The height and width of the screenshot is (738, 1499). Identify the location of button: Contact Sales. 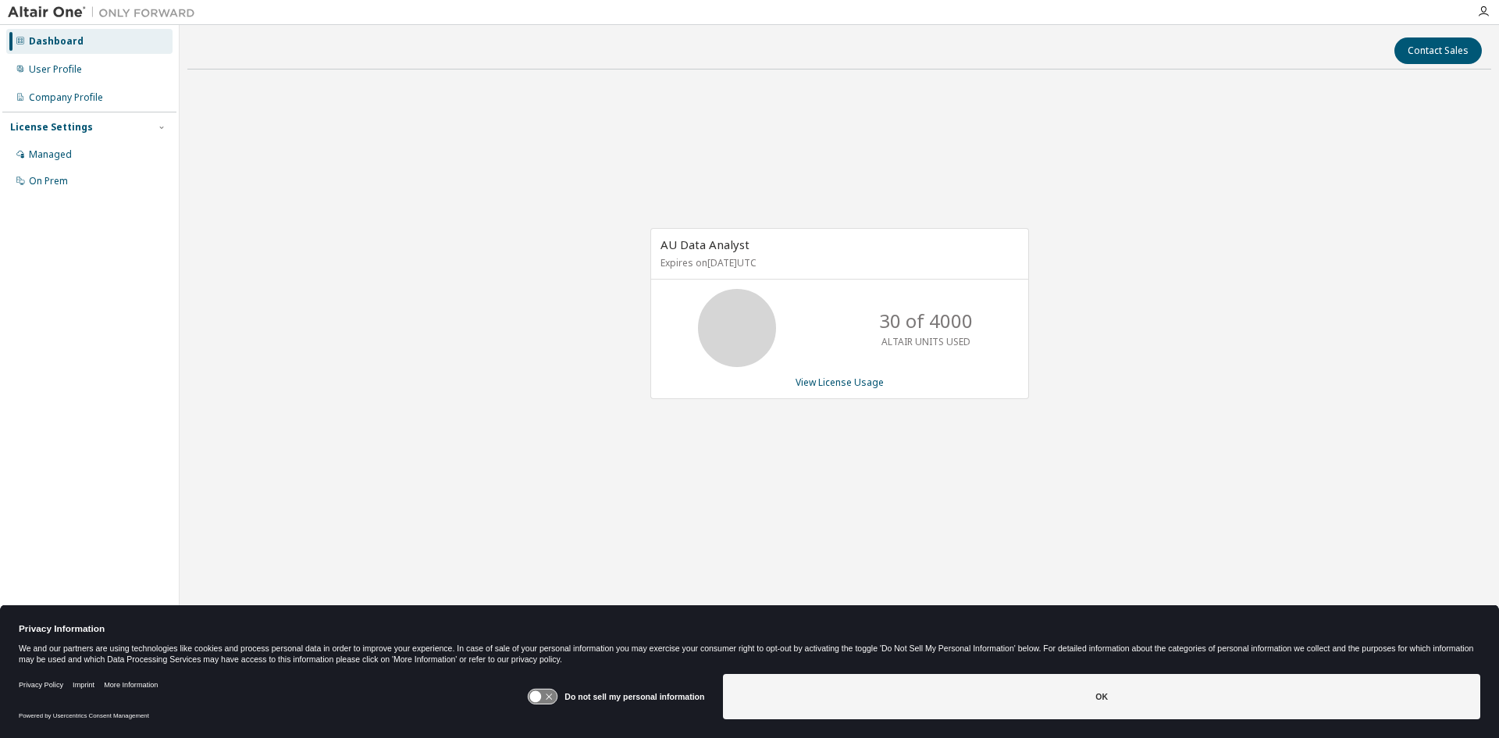
(1438, 51).